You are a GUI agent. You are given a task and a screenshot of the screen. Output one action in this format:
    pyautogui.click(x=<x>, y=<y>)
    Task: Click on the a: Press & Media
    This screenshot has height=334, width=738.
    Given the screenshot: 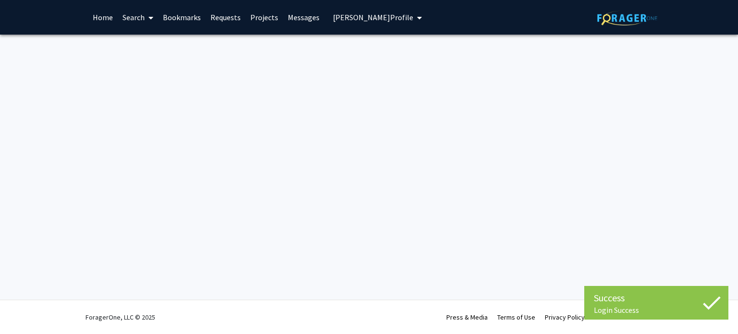 What is the action you would take?
    pyautogui.click(x=467, y=317)
    